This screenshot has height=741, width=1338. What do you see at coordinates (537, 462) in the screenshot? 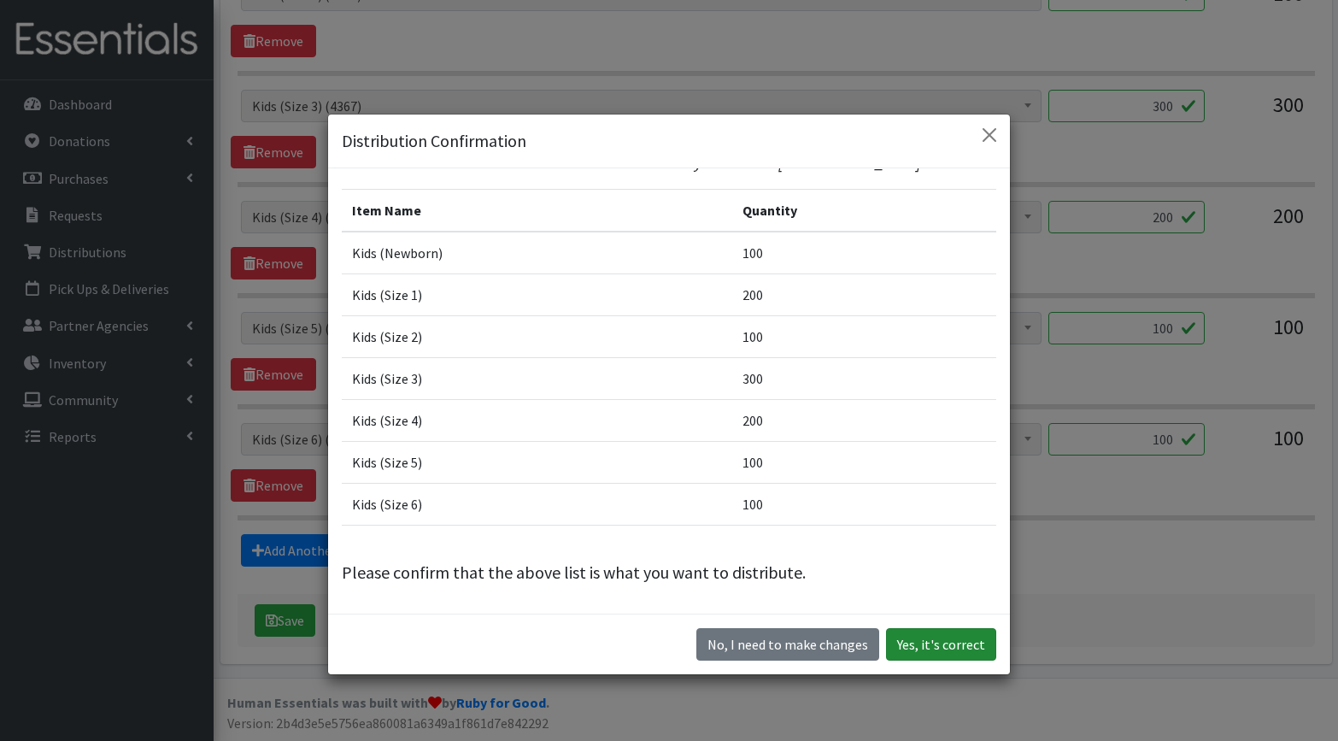
I see `td: Kids (Size 5)` at bounding box center [537, 462].